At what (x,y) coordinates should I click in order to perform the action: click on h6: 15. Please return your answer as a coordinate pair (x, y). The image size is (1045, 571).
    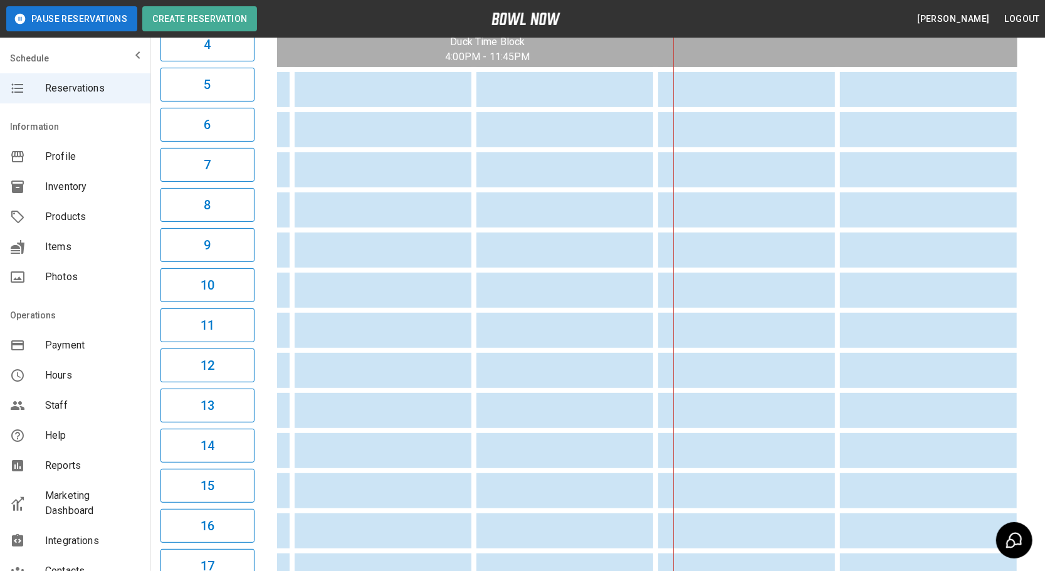
    Looking at the image, I should click on (208, 486).